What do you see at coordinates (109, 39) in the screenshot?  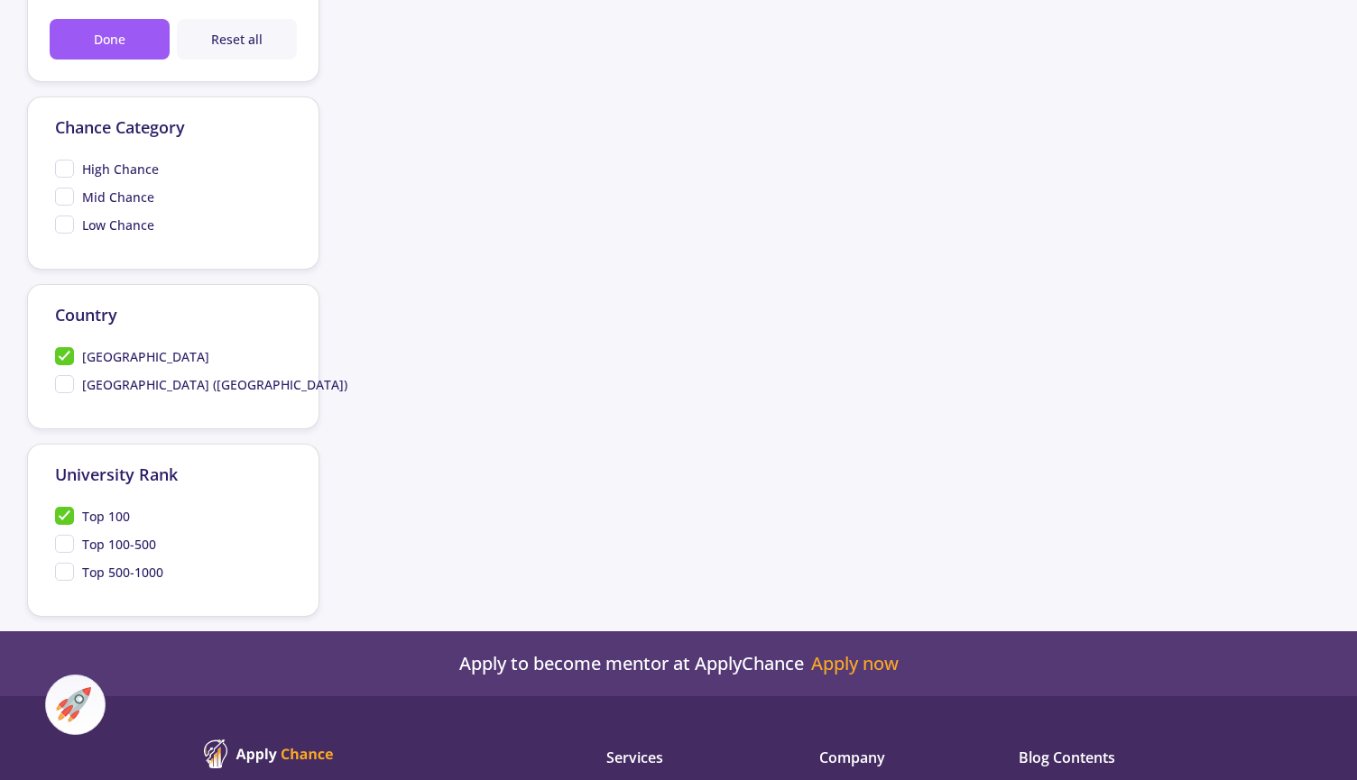 I see `span: Done` at bounding box center [109, 39].